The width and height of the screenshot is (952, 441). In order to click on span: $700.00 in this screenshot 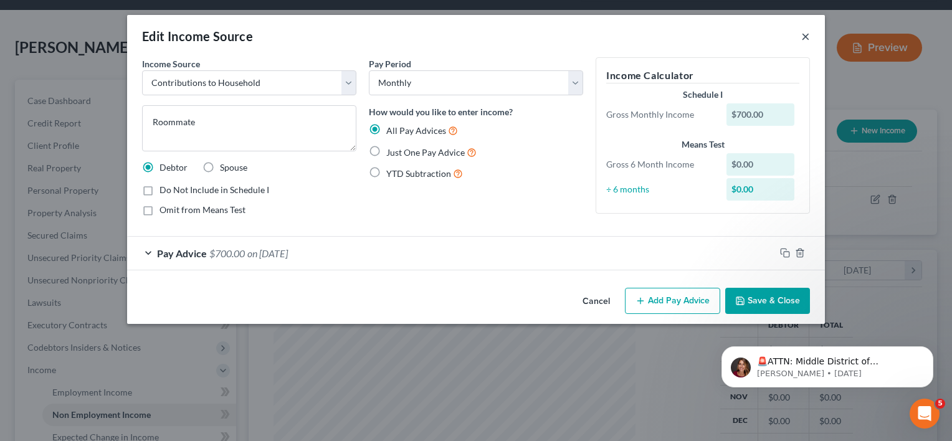, I will do `click(227, 253)`.